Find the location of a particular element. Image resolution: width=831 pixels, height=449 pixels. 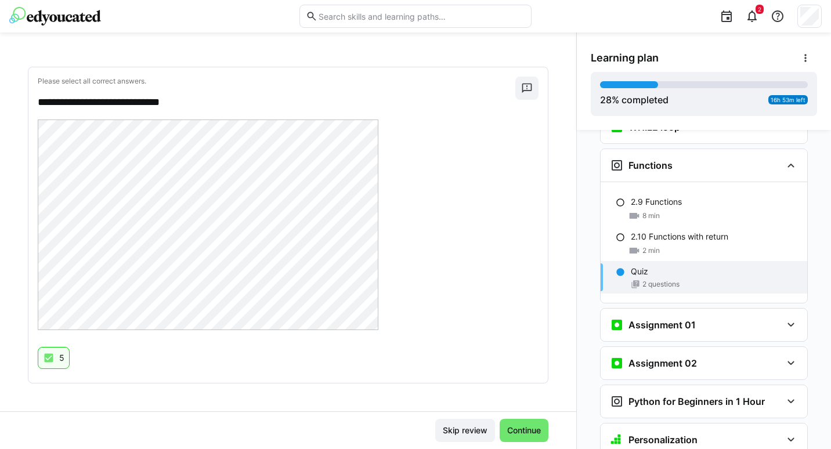

p: Quiz is located at coordinates (639, 271).